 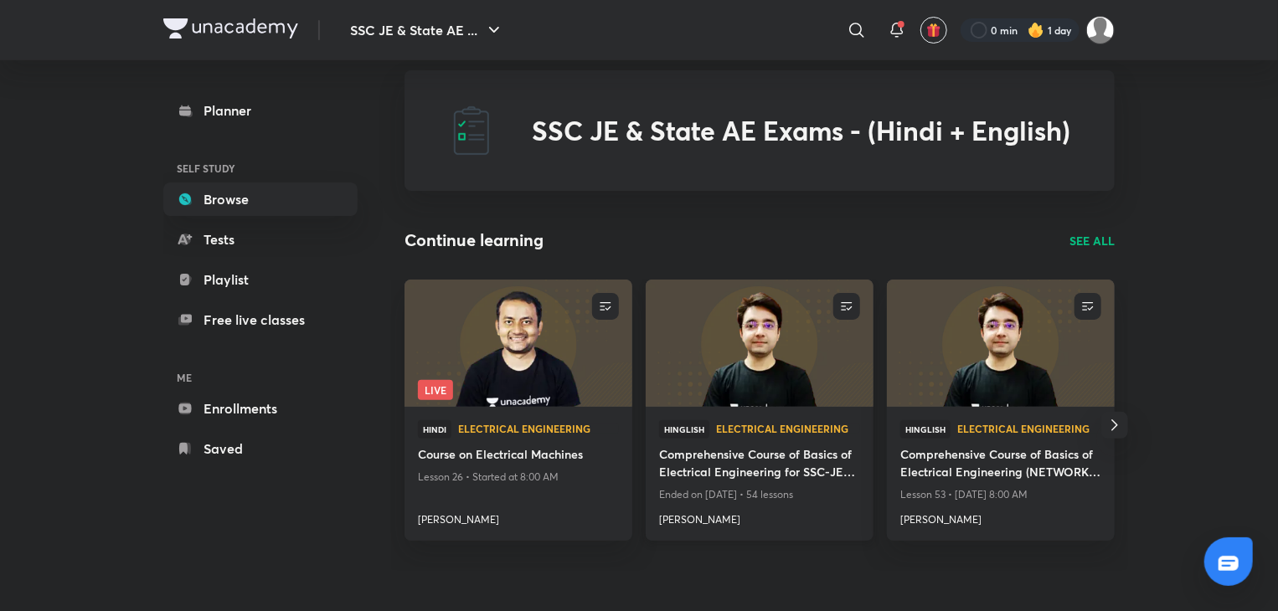 What do you see at coordinates (261, 449) in the screenshot?
I see `a: Saved` at bounding box center [261, 449].